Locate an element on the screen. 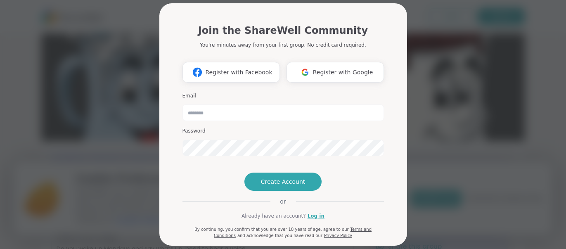 The image size is (566, 249). h3: Password is located at coordinates (283, 131).